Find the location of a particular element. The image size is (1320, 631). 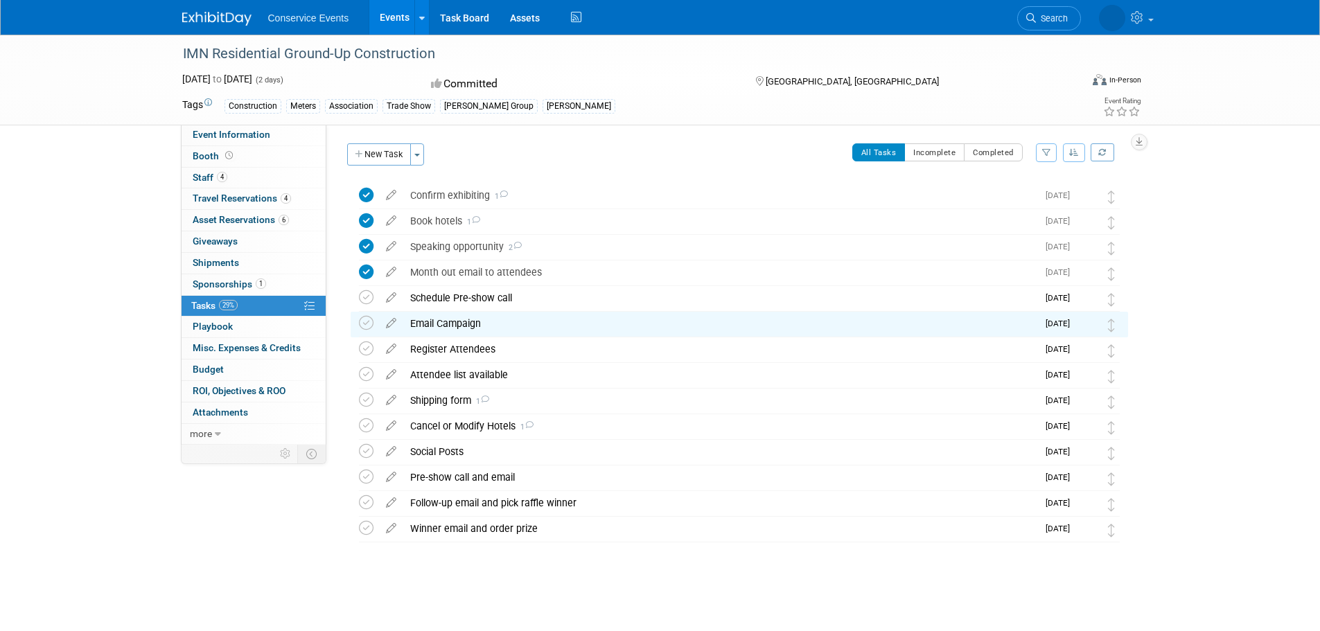

span: 6 is located at coordinates (283, 220).